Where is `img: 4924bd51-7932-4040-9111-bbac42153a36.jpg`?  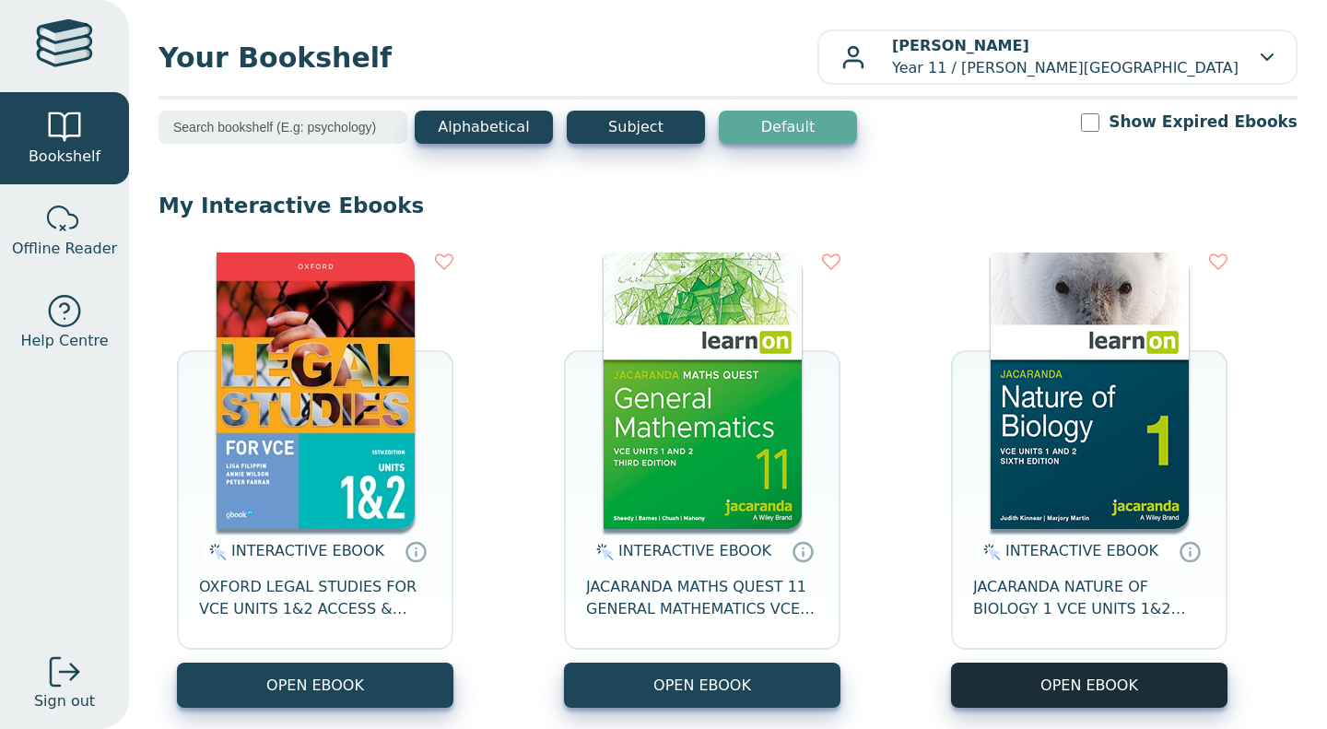
img: 4924bd51-7932-4040-9111-bbac42153a36.jpg is located at coordinates (315, 391).